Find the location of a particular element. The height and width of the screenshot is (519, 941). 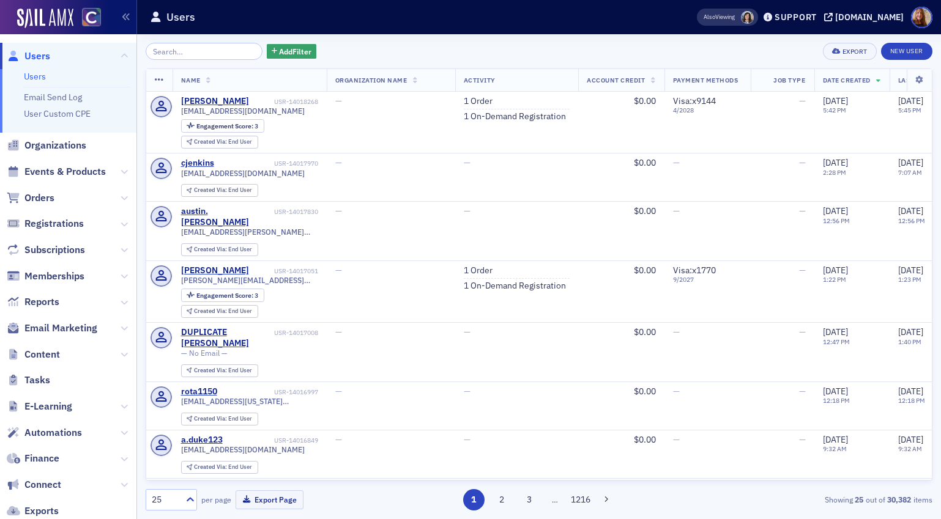

img: SailAMX is located at coordinates (91, 17).